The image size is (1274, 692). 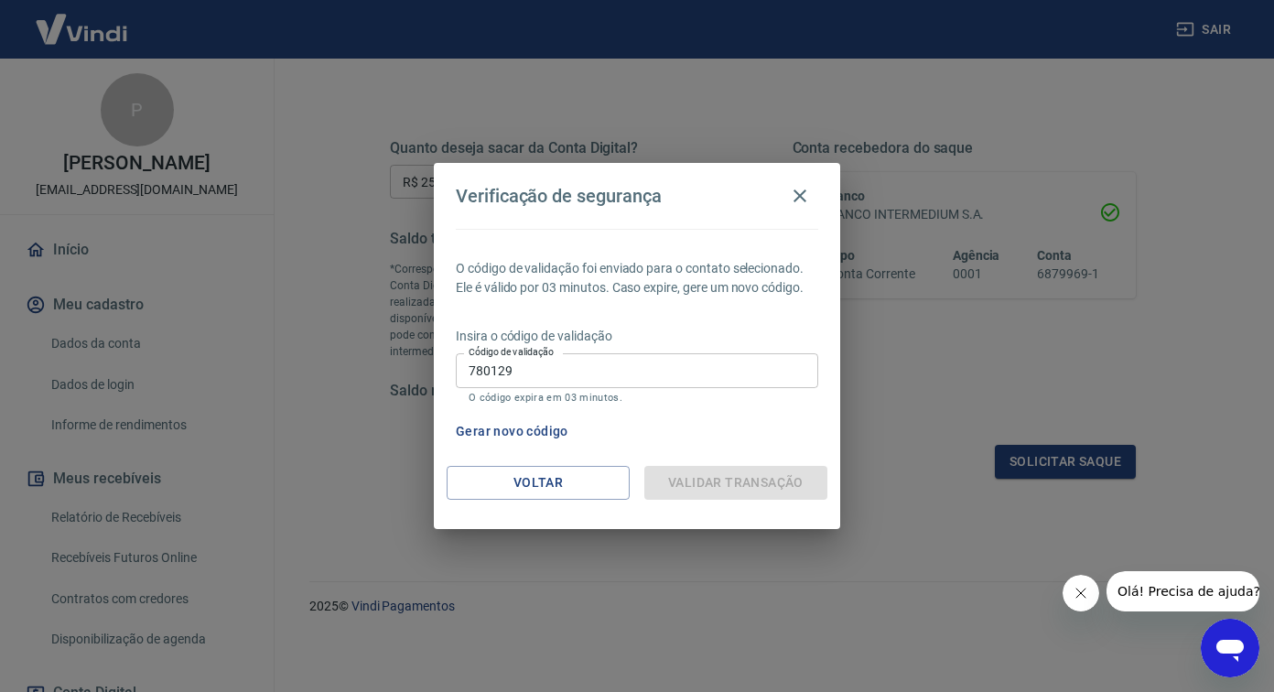 What do you see at coordinates (637, 336) in the screenshot?
I see `p: Insira o código de validação` at bounding box center [637, 336].